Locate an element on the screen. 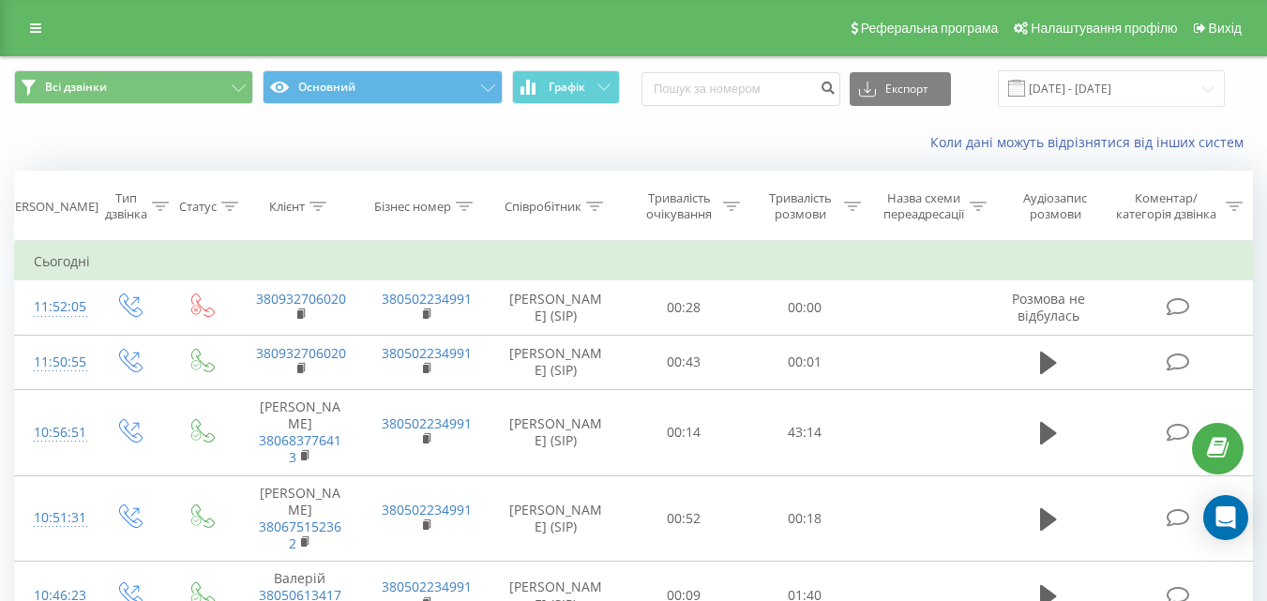 The height and width of the screenshot is (601, 1267). td: 00:43 is located at coordinates (684, 362).